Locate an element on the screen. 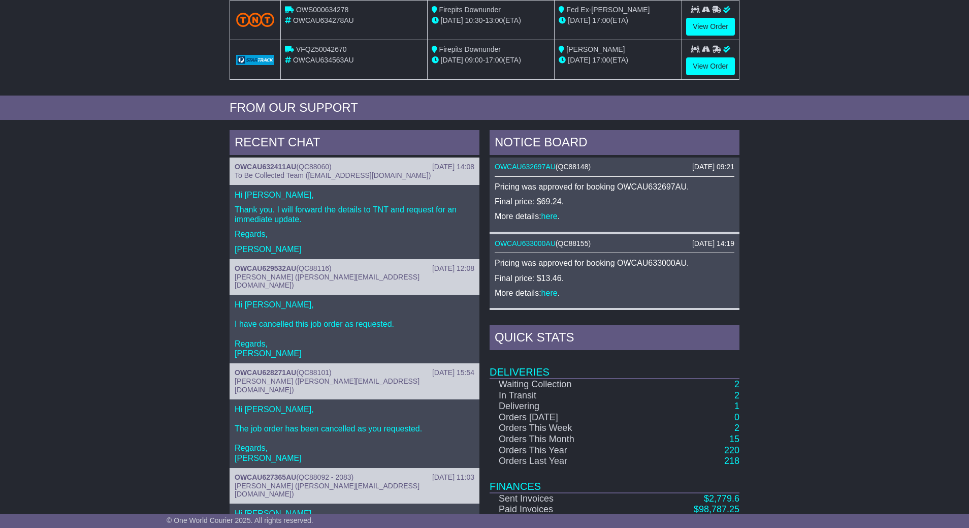 This screenshot has height=528, width=969. a: $2,779.6 is located at coordinates (722, 498).